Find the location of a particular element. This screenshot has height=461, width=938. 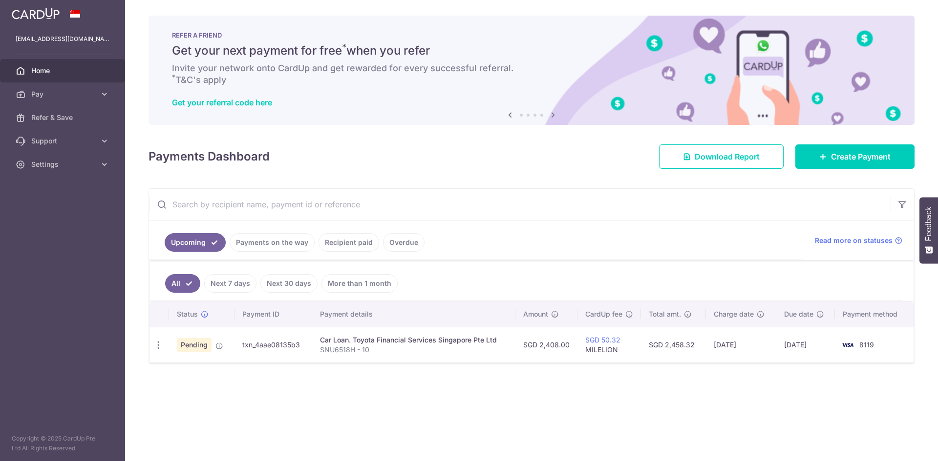

span: Support is located at coordinates (63, 141).